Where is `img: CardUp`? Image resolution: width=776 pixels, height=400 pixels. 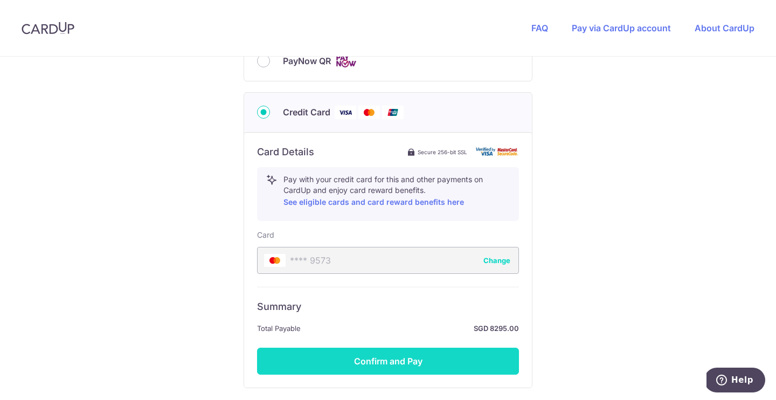
img: CardUp is located at coordinates (48, 28).